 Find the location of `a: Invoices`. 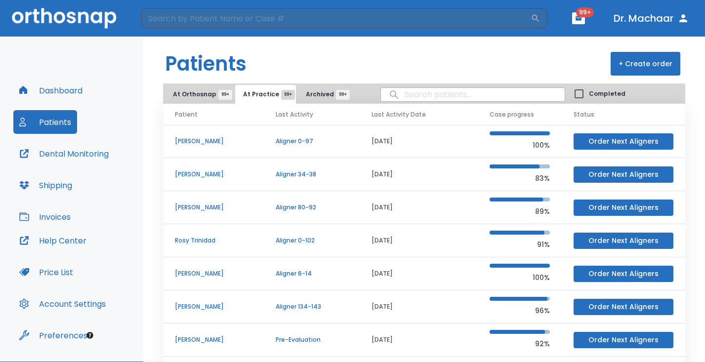

a: Invoices is located at coordinates (45, 217).